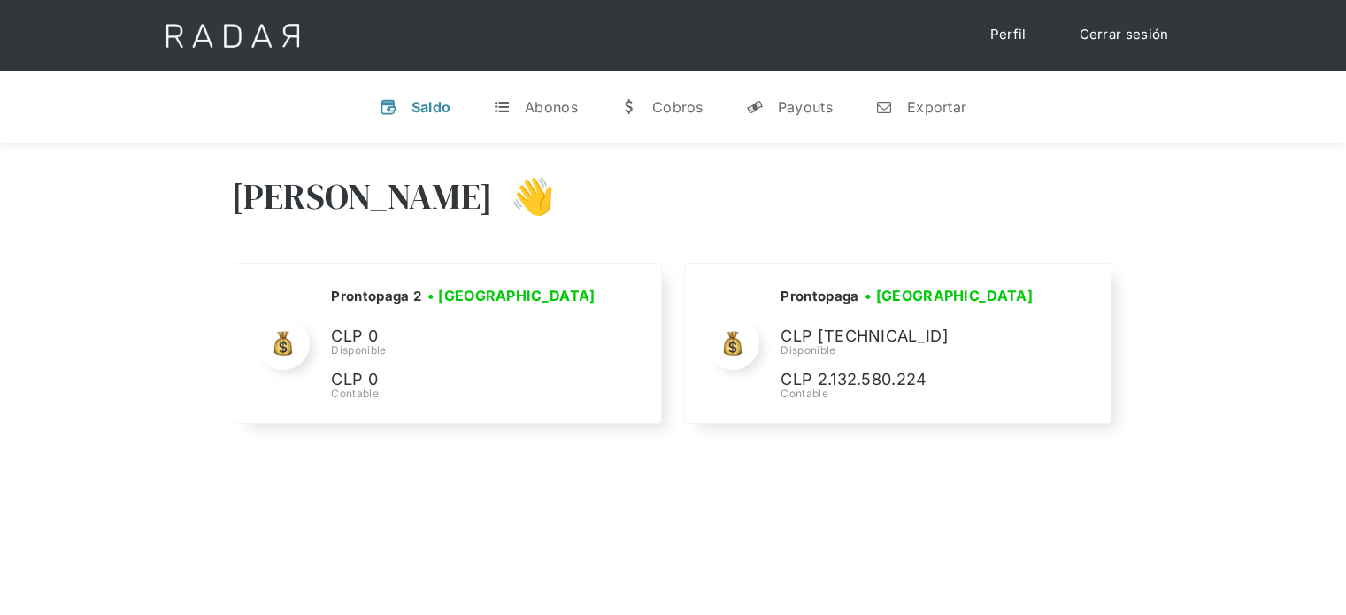 This screenshot has width=1346, height=615. I want to click on h2: Prontopaga, so click(819, 296).